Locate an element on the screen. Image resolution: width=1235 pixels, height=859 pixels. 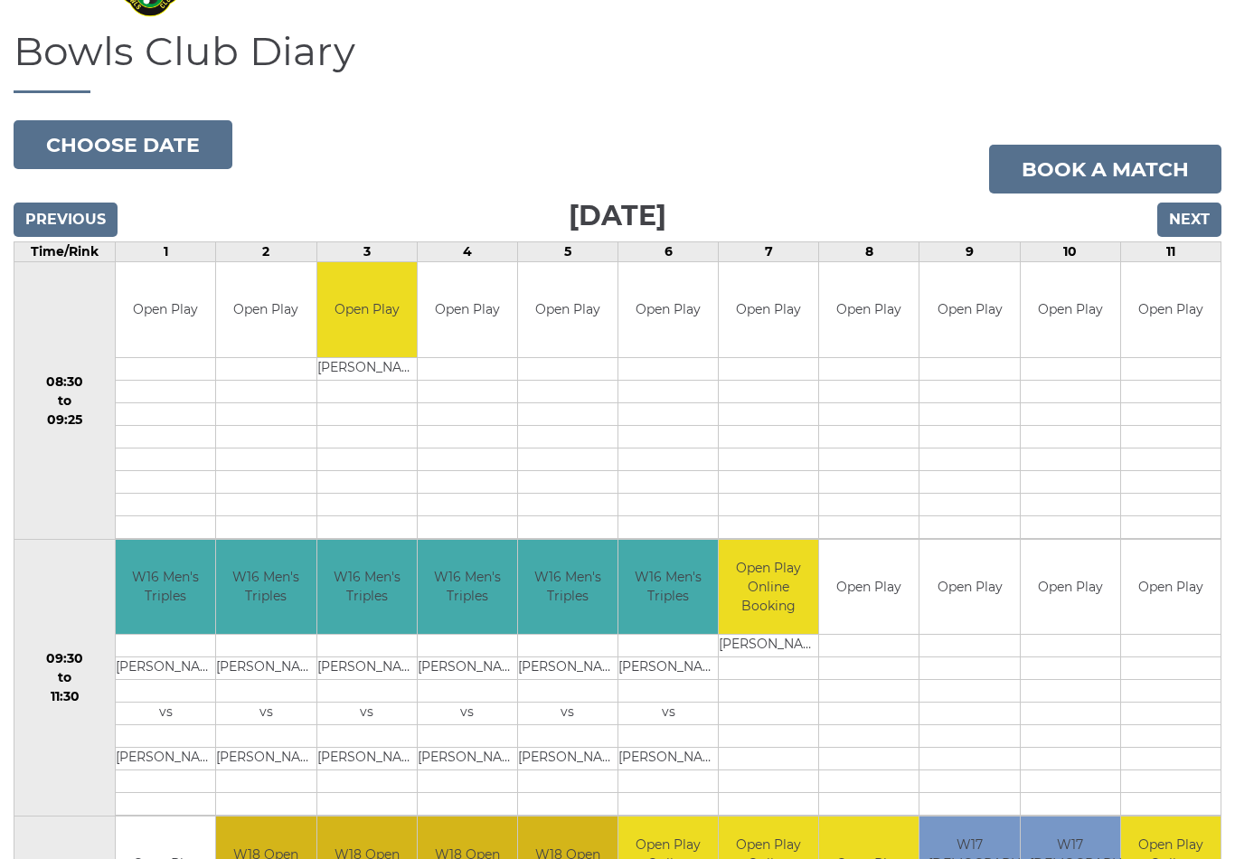
h1: Bowls Club Diary is located at coordinates (617, 61).